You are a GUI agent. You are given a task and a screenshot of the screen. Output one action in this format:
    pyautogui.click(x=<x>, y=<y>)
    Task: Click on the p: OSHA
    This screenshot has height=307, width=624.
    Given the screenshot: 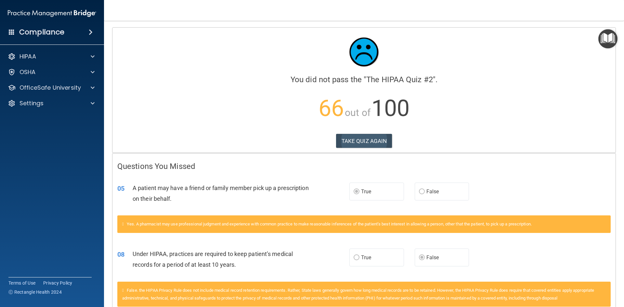 What is the action you would take?
    pyautogui.click(x=28, y=72)
    